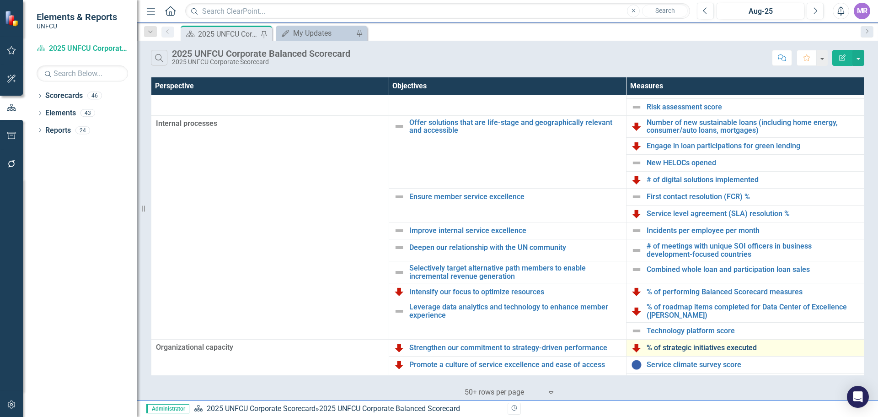 The height and width of the screenshot is (417, 878). Describe the element at coordinates (753, 348) in the screenshot. I see `a: % of strategic initiatives executed` at that location.